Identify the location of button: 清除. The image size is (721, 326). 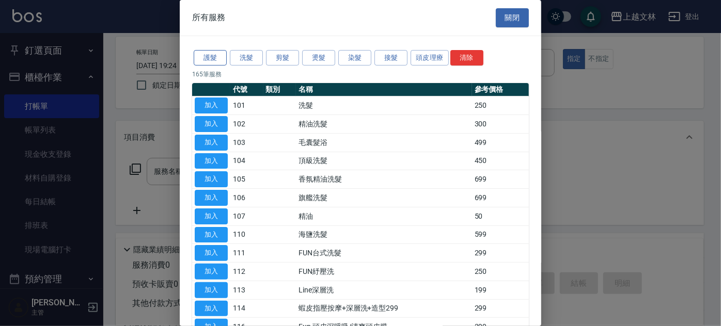
(467, 58).